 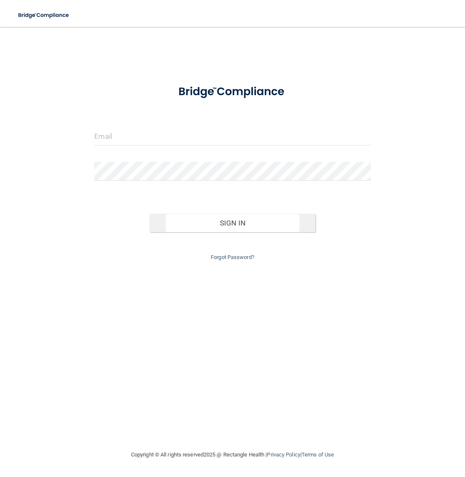 What do you see at coordinates (233, 257) in the screenshot?
I see `a: Forgot Password?` at bounding box center [233, 257].